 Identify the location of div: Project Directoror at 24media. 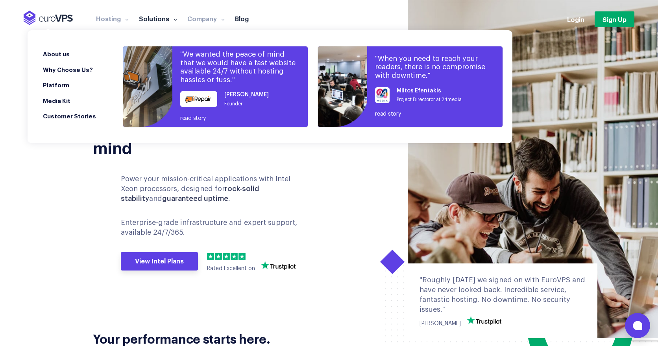
(429, 100).